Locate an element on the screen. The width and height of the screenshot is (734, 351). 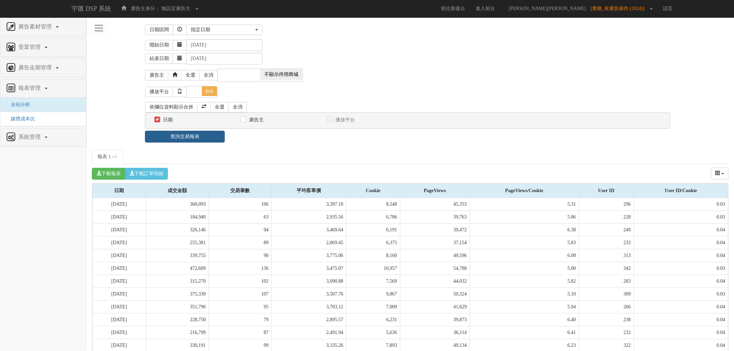
td: 5.00 is located at coordinates (524, 268).